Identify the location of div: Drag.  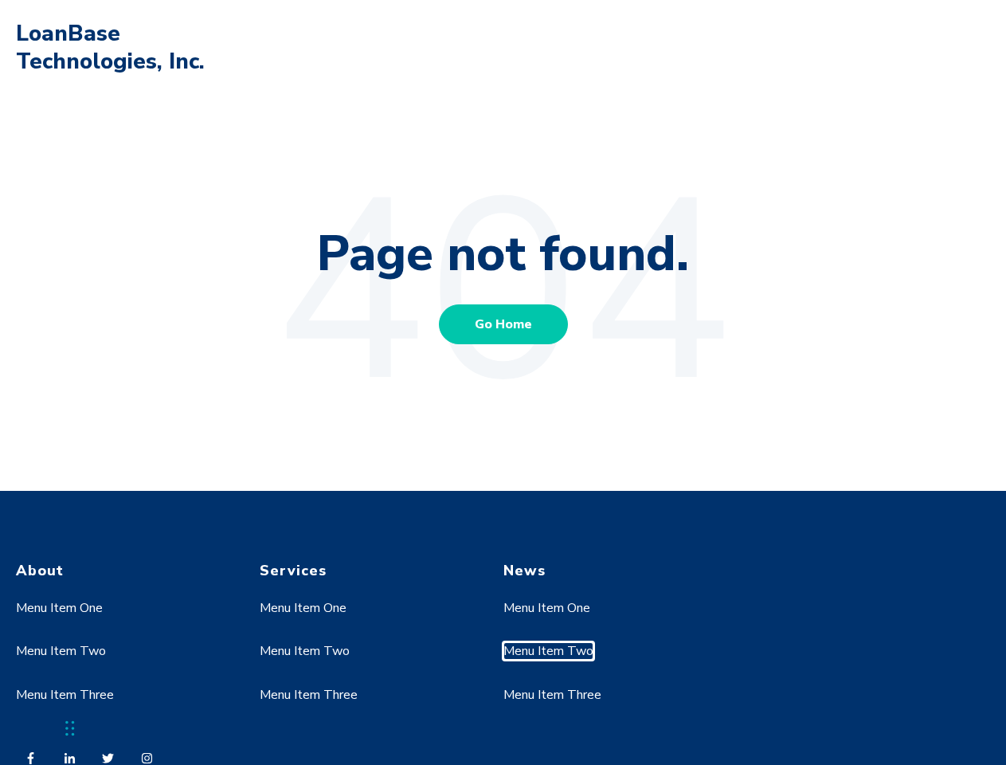
(70, 728).